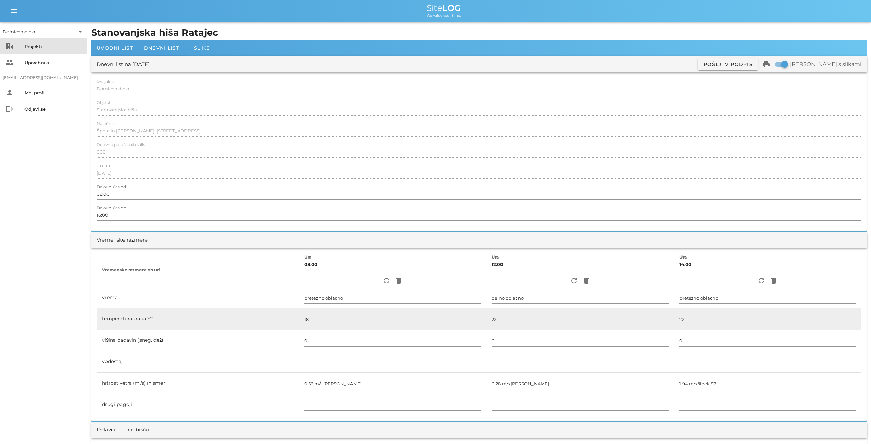 The width and height of the screenshot is (871, 444). Describe the element at coordinates (115, 48) in the screenshot. I see `span: Uvodni list` at that location.